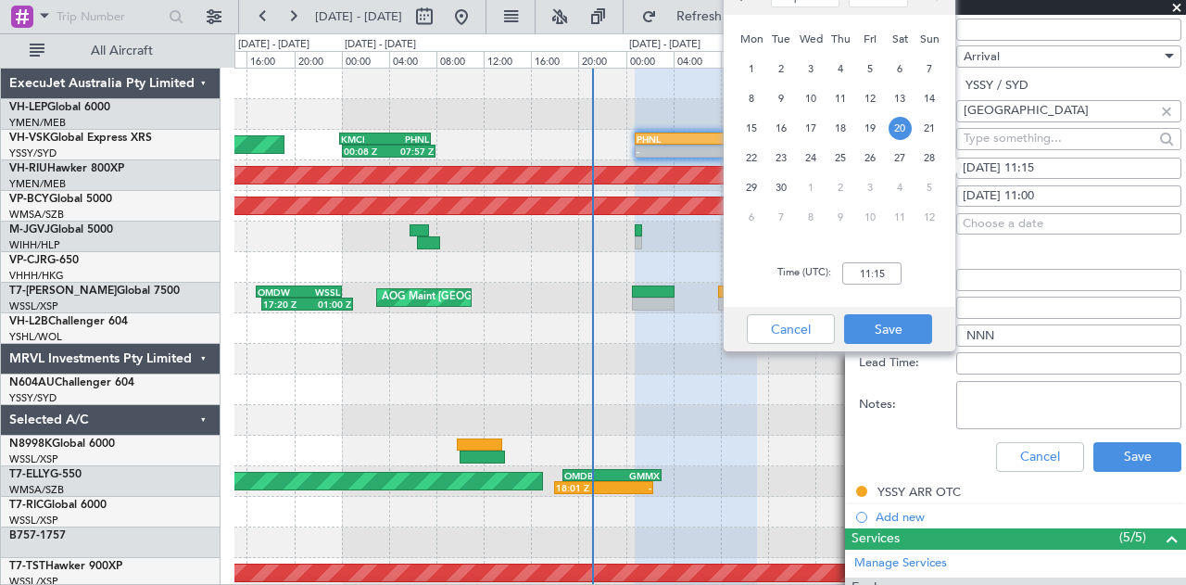  What do you see at coordinates (870, 98) in the screenshot?
I see `div: 12-9-2025` at bounding box center [870, 98].